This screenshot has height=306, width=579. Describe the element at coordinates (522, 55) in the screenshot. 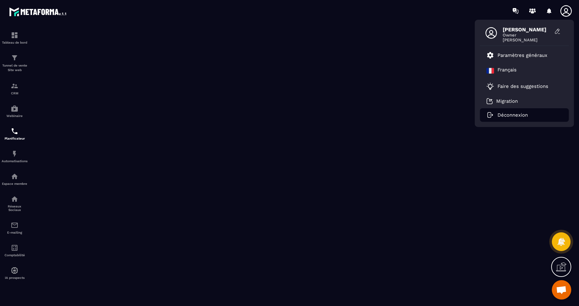

I see `p: Paramètres généraux` at that location.